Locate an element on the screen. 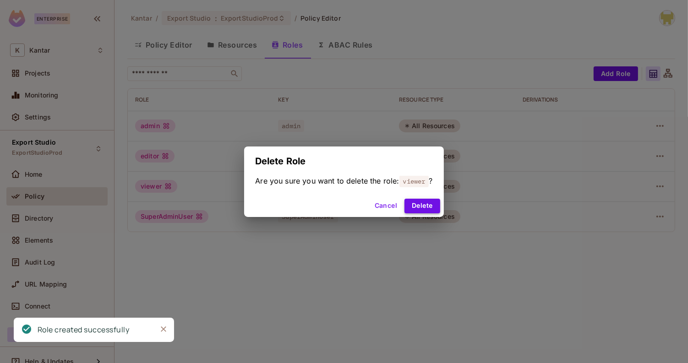 The height and width of the screenshot is (363, 688). button: Cancel is located at coordinates (386, 206).